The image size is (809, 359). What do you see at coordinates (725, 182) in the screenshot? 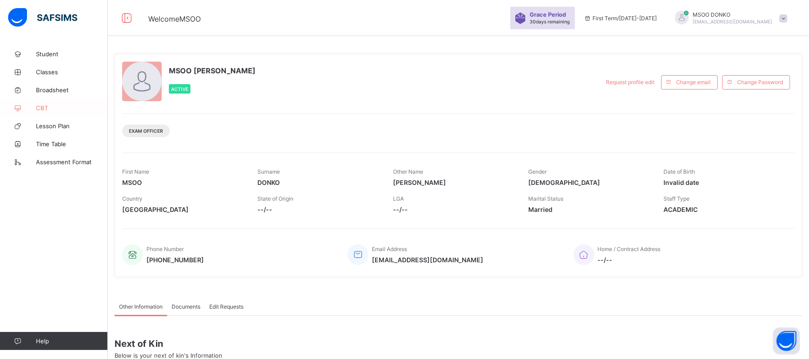
I see `span: Invalid date` at bounding box center [725, 182].